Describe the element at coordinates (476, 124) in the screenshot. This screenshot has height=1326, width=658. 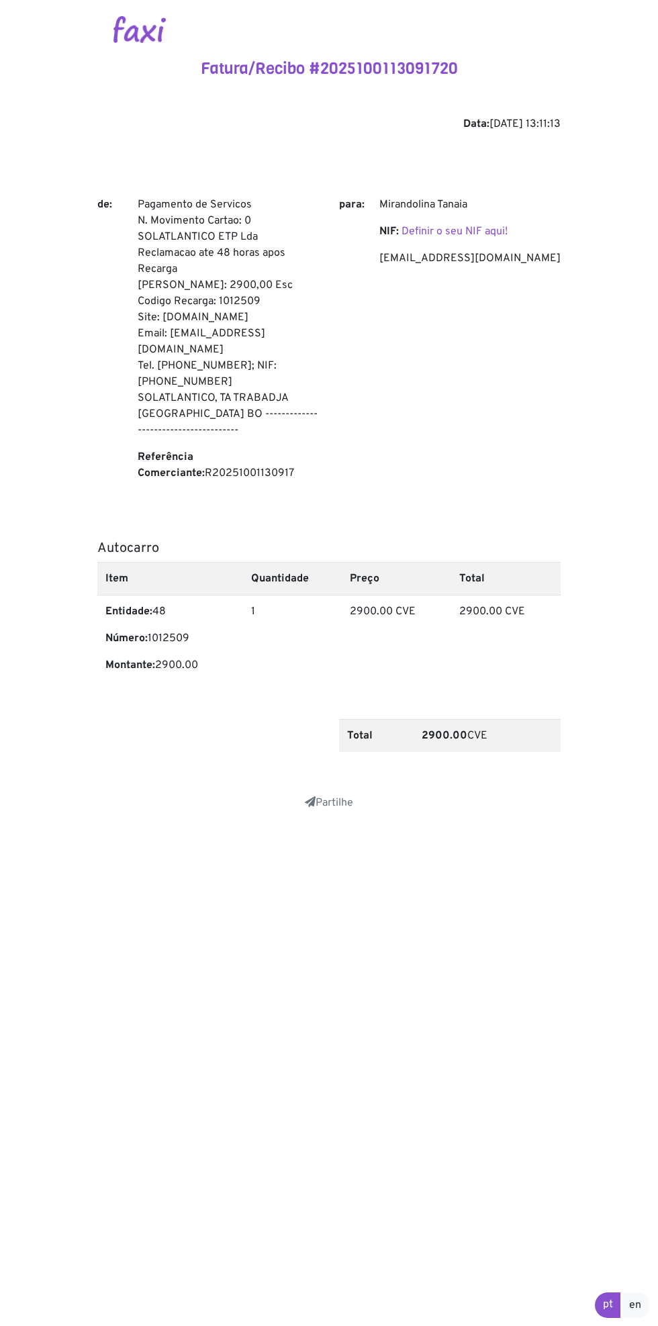
I see `b: Data:` at that location.